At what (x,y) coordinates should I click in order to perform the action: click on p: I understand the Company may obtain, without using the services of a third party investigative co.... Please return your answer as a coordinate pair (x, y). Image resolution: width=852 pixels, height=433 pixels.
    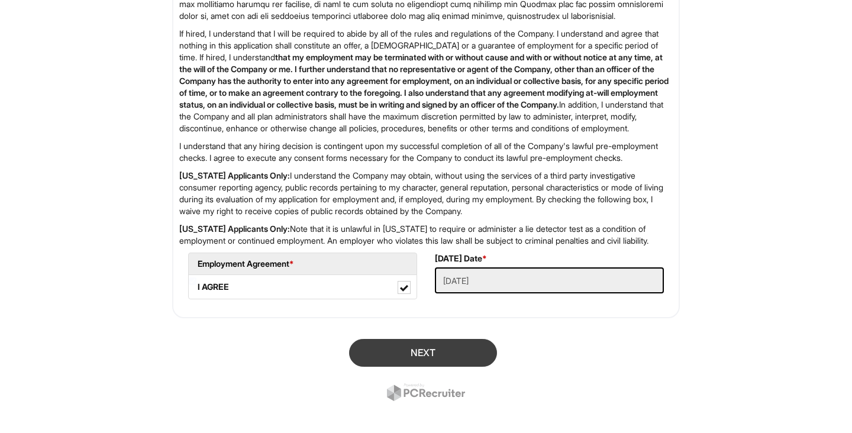
    Looking at the image, I should click on (426, 194).